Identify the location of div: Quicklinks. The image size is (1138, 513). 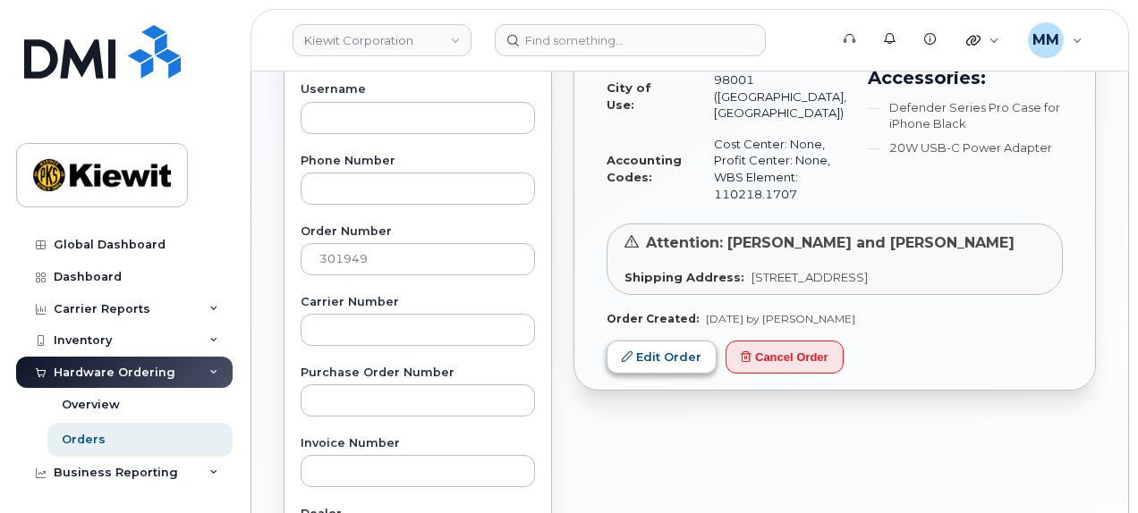
(982, 40).